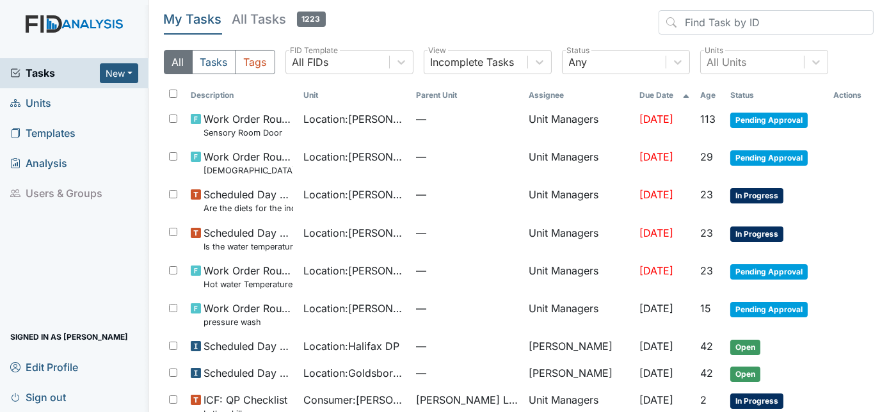 The width and height of the screenshot is (889, 412). Describe the element at coordinates (248, 133) in the screenshot. I see `small: Sensory Room Door` at that location.